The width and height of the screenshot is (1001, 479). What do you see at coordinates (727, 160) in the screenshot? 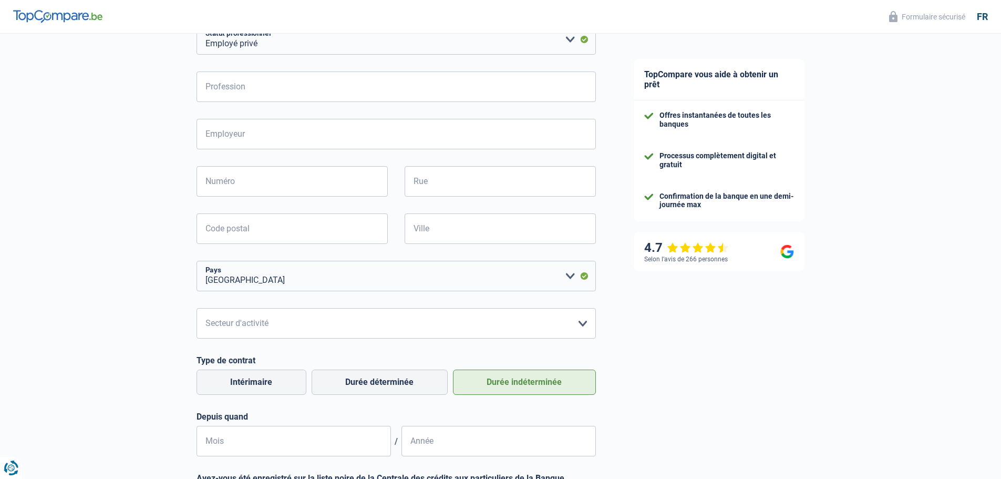
I see `div: Processus complètement digital et gratuit` at bounding box center [727, 160].